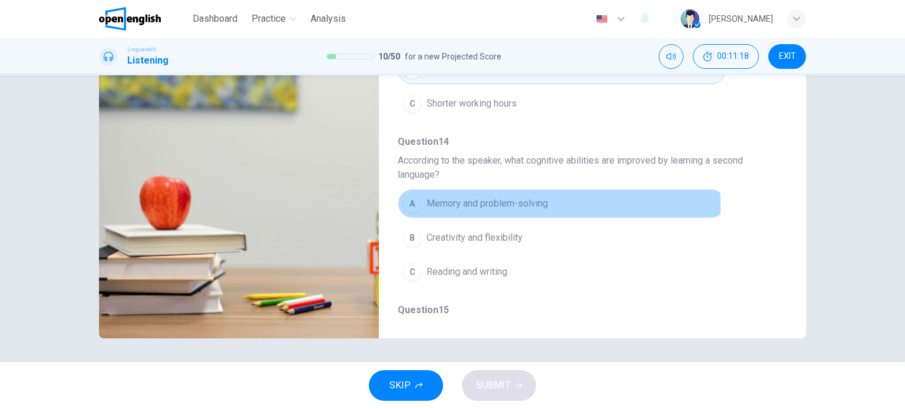 The width and height of the screenshot is (905, 409). I want to click on div: Hide, so click(726, 57).